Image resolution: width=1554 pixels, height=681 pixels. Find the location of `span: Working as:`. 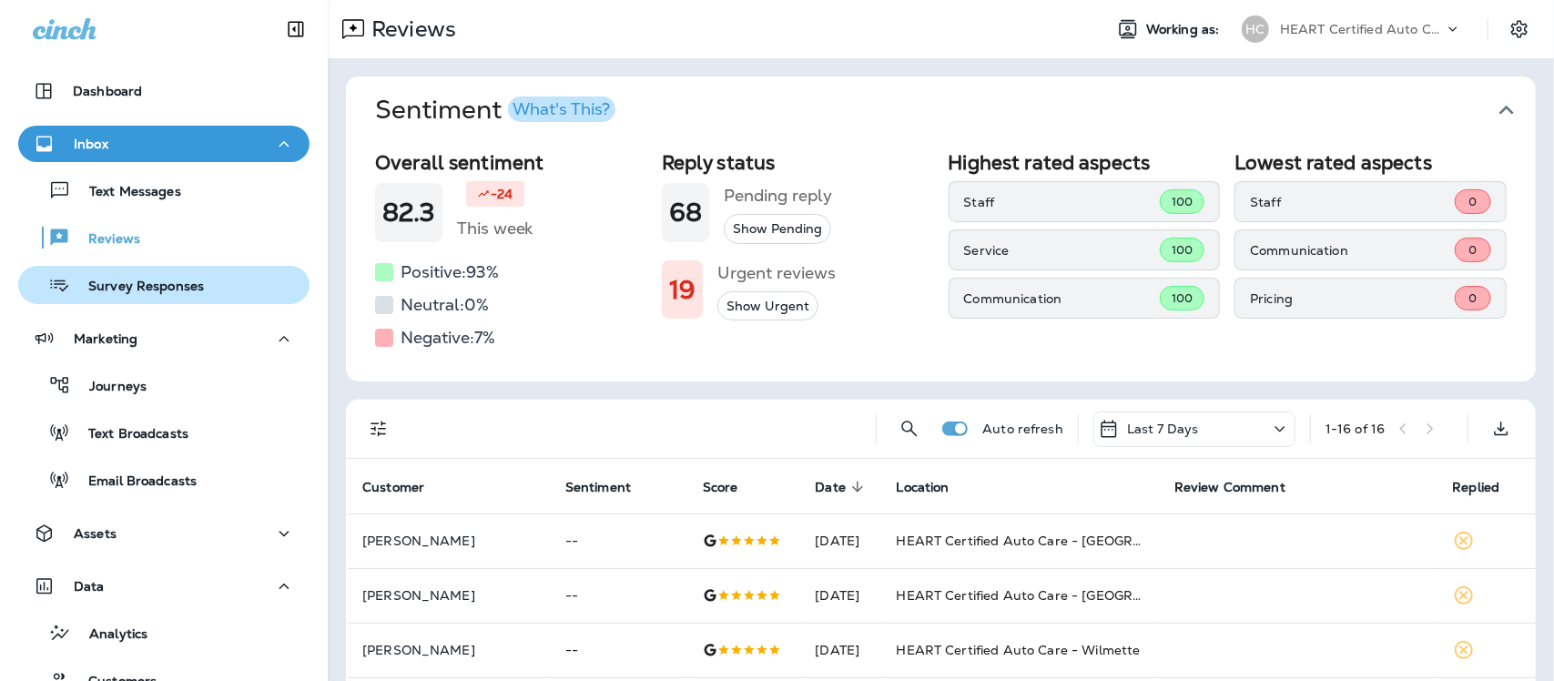

span: Working as: is located at coordinates (1184, 29).